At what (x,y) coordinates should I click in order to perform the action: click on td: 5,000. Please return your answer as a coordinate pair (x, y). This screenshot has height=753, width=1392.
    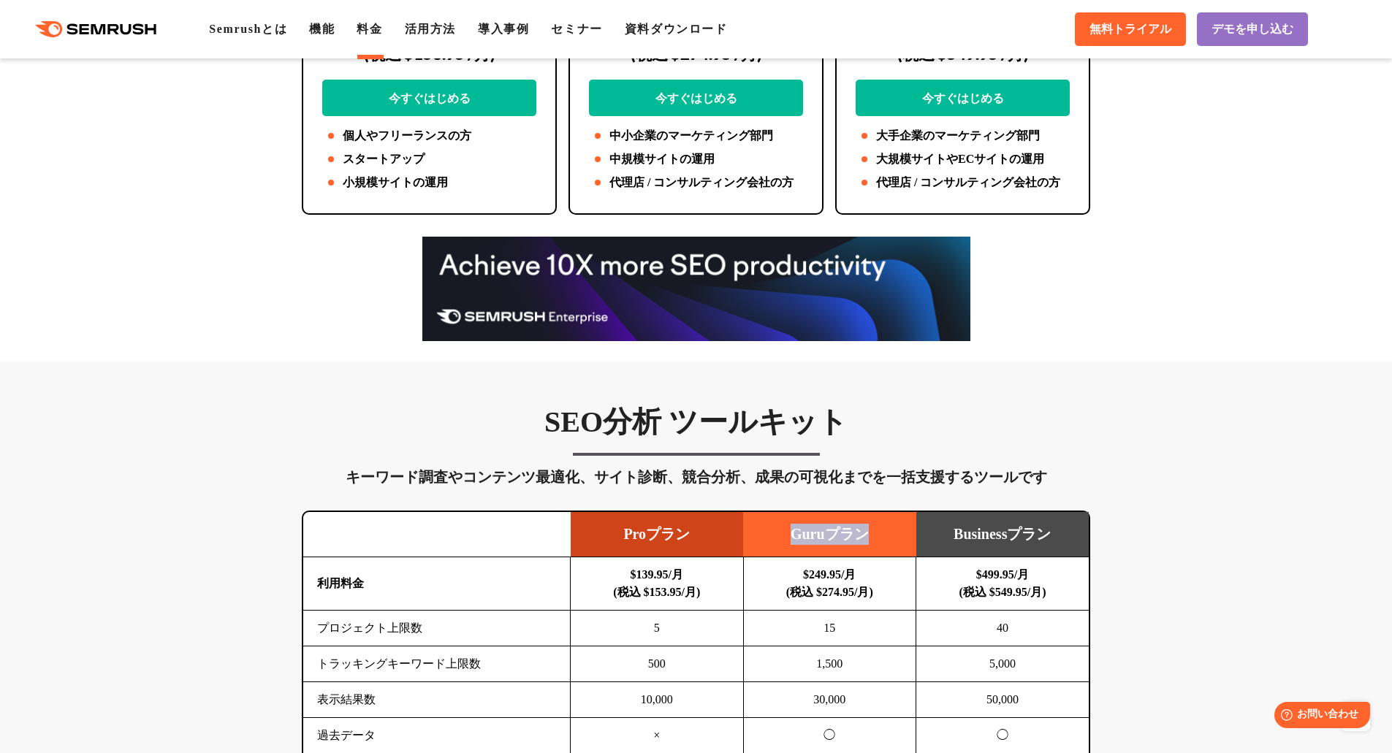
    Looking at the image, I should click on (1003, 664).